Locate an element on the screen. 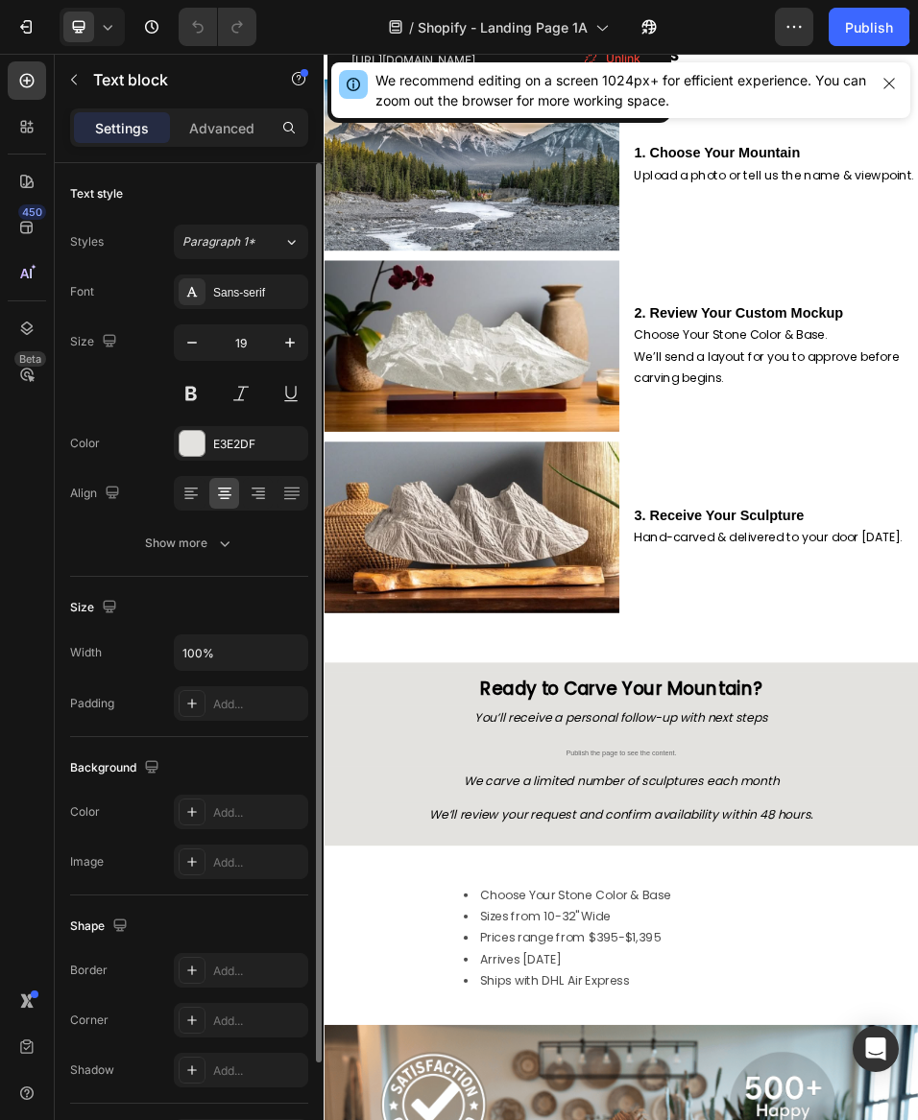 This screenshot has height=1120, width=918. button: Show more is located at coordinates (189, 543).